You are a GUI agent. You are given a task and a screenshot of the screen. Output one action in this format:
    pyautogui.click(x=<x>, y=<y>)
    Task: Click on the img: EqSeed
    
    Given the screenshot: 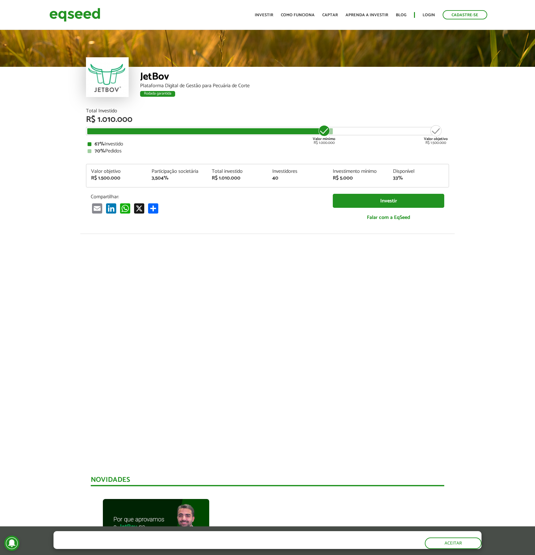 What is the action you would take?
    pyautogui.click(x=75, y=15)
    